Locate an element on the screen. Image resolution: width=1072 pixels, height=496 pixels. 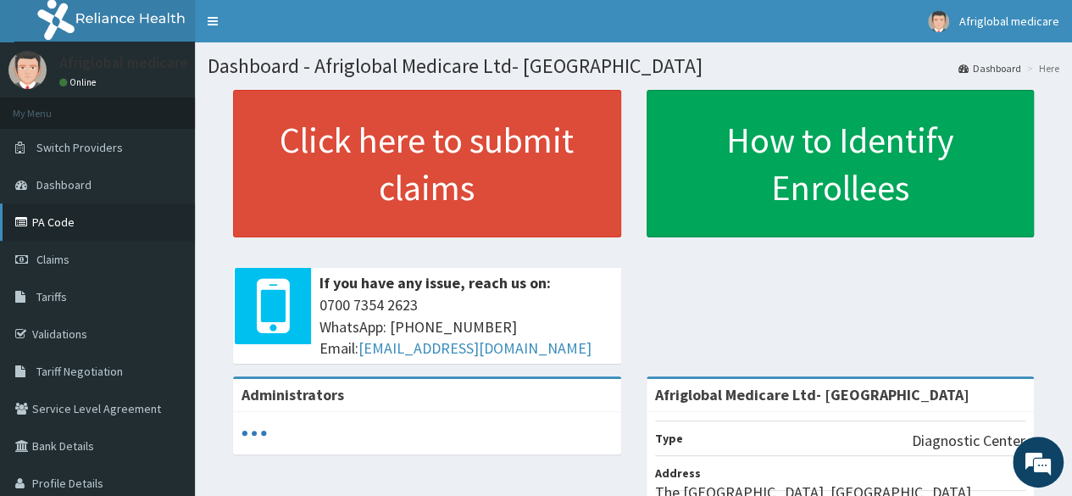
b: Administrators is located at coordinates (292, 394).